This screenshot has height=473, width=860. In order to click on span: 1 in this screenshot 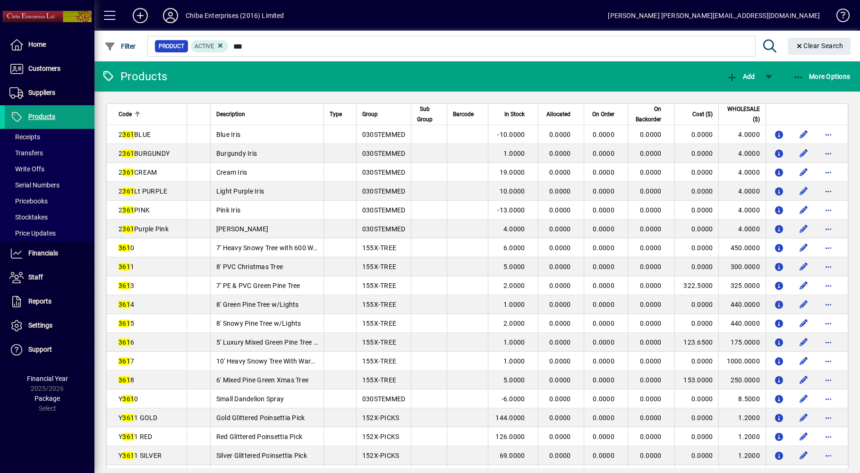, I will do `click(126, 267)`.